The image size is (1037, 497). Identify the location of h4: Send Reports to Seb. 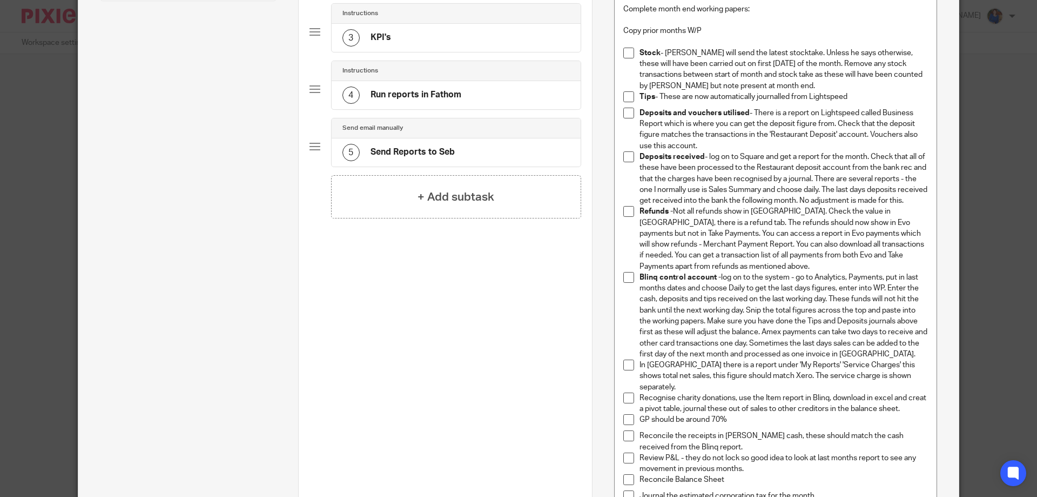
(413, 152).